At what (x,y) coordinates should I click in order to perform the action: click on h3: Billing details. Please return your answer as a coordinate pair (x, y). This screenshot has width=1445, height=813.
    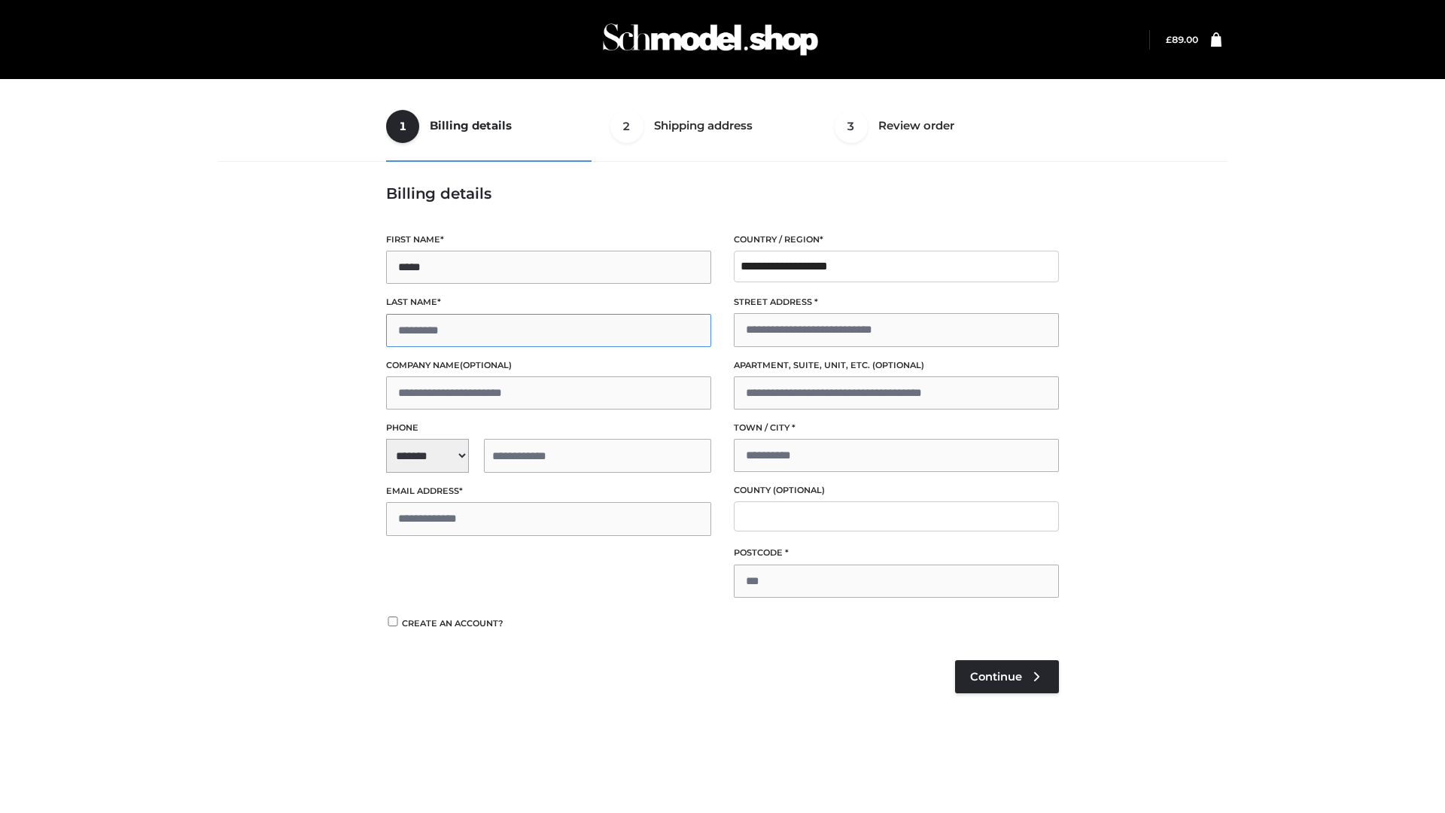
    Looking at the image, I should click on (722, 193).